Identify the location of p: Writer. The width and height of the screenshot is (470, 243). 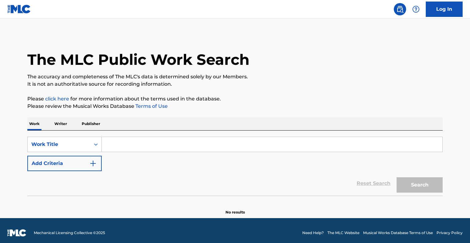
(61, 124).